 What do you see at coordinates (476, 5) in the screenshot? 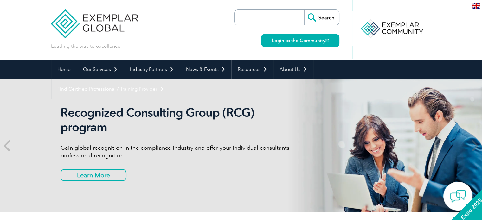
I see `img: en` at bounding box center [476, 5].